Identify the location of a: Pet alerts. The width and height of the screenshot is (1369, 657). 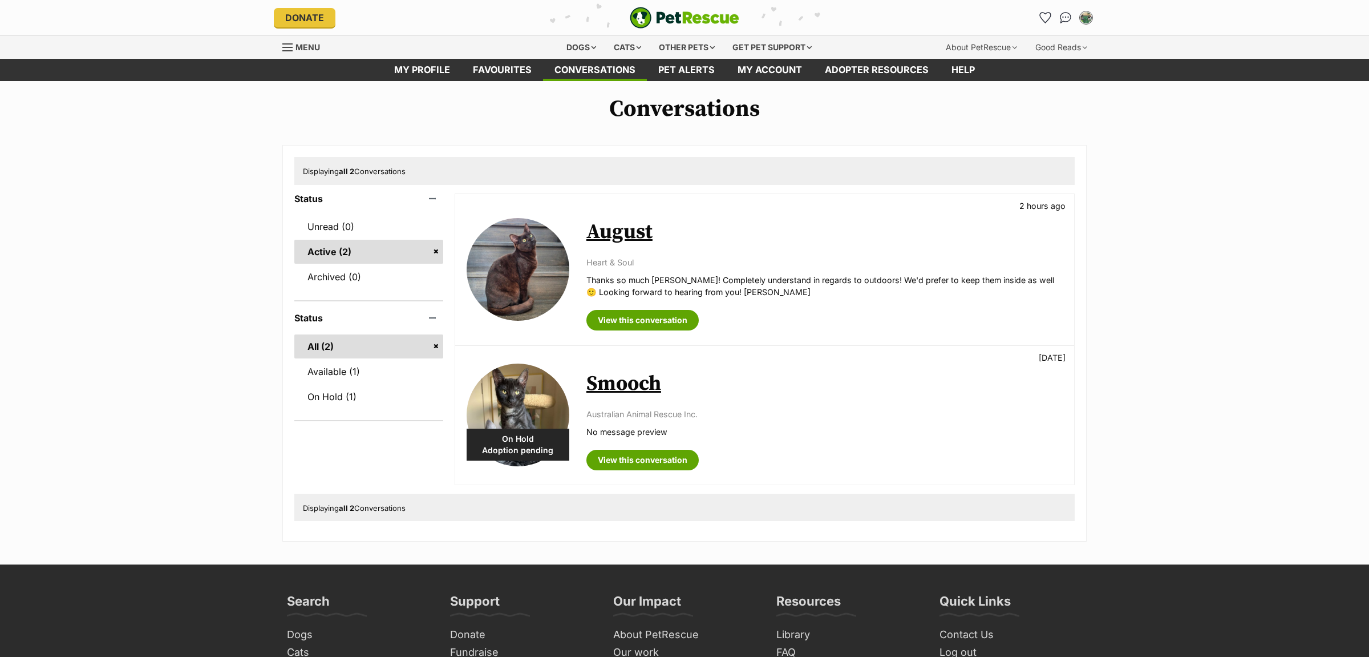
(686, 70).